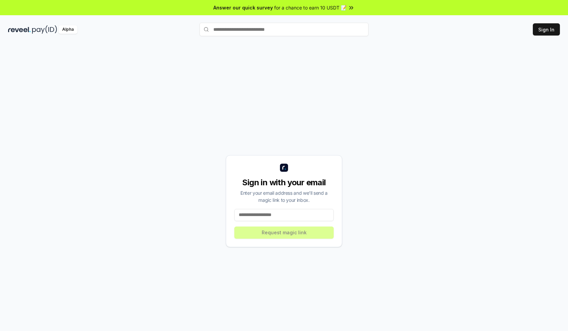 This screenshot has width=568, height=331. What do you see at coordinates (284, 168) in the screenshot?
I see `img: logo_small` at bounding box center [284, 168].